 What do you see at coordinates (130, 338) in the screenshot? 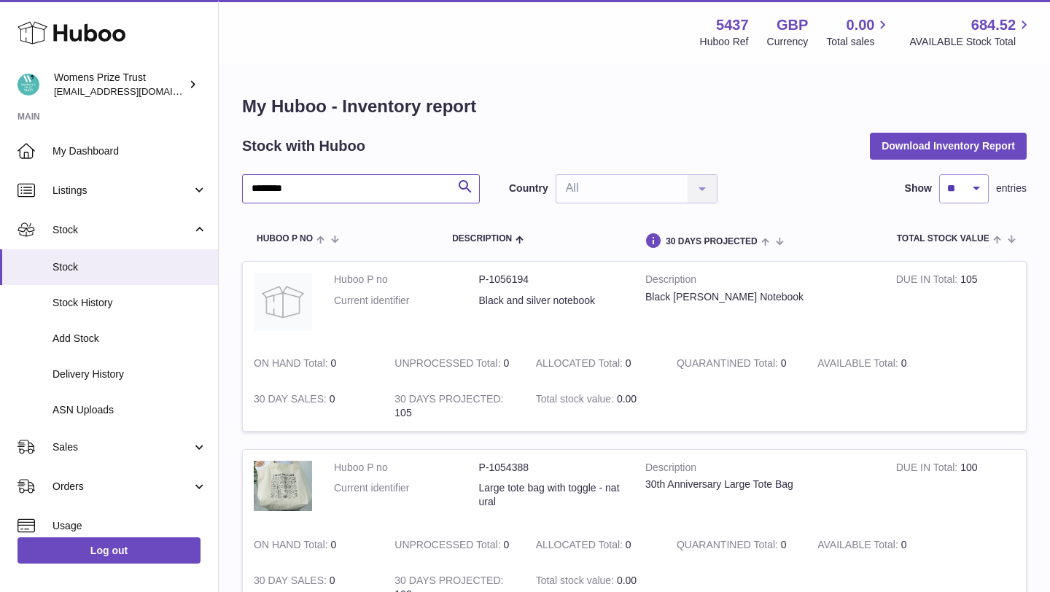
I see `span: Add Stock` at bounding box center [130, 338].